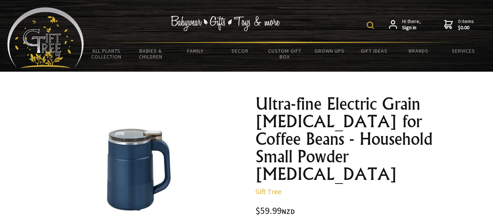  Describe the element at coordinates (463, 51) in the screenshot. I see `a: Services` at that location.